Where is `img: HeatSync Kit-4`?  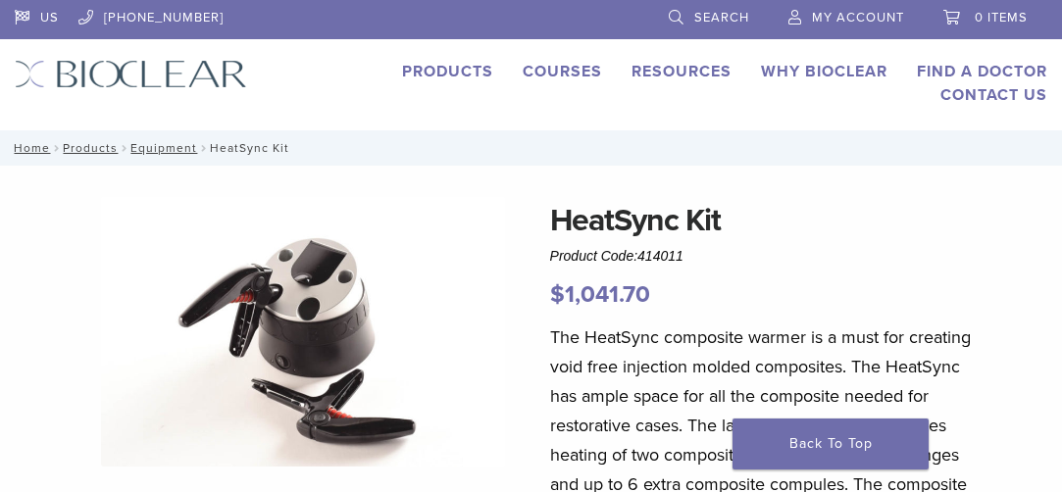
img: HeatSync Kit-4 is located at coordinates (303, 331).